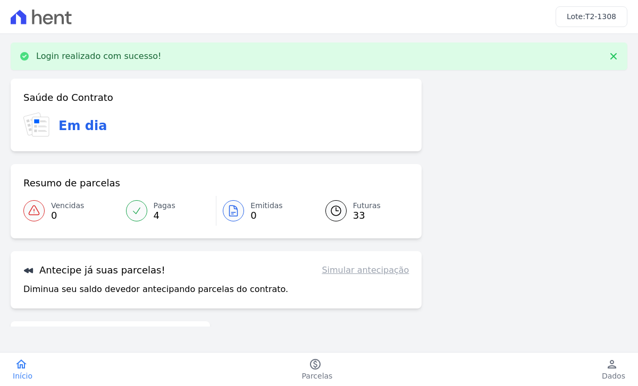 The image size is (638, 386). Describe the element at coordinates (164, 216) in the screenshot. I see `span: 4` at that location.